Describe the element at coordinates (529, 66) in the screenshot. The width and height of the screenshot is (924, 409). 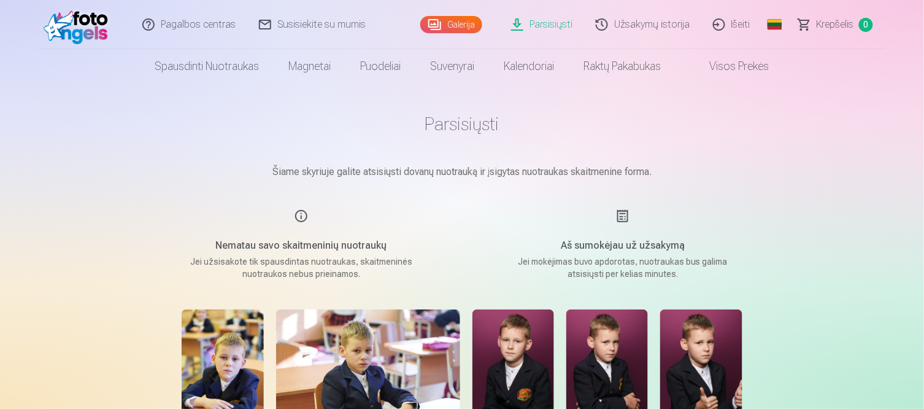
I see `a: Kalendoriai` at that location.